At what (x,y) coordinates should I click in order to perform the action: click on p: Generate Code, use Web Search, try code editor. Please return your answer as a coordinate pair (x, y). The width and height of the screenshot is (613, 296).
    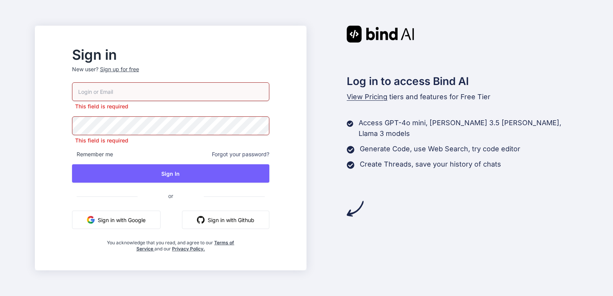
    Looking at the image, I should click on (440, 149).